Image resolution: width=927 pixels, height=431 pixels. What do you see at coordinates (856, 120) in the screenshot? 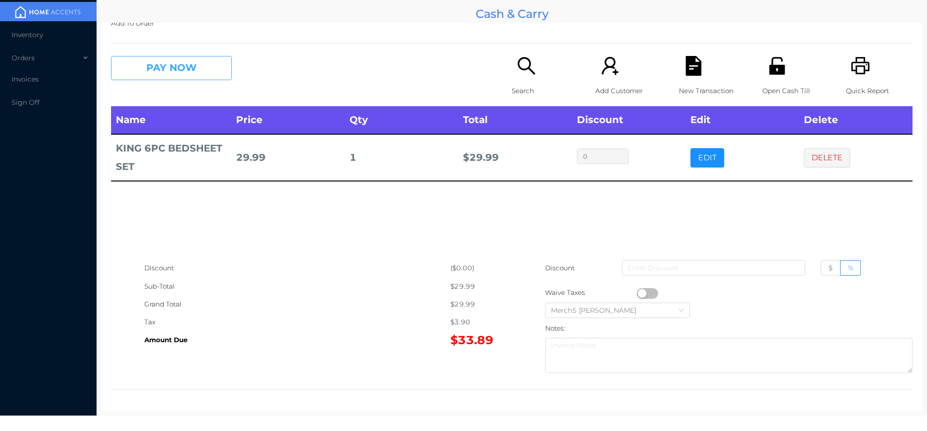
I see `th: Delete` at bounding box center [856, 120].